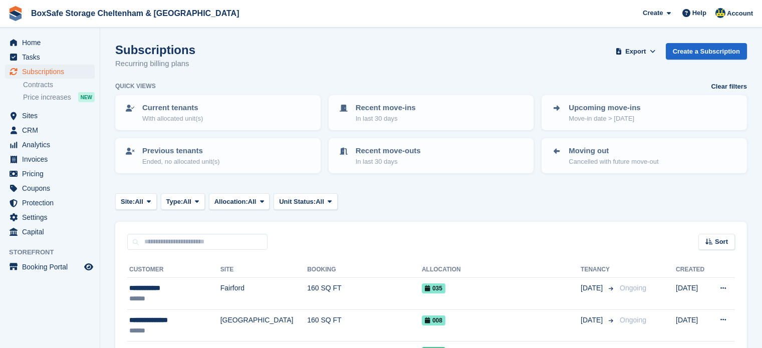  Describe the element at coordinates (52, 174) in the screenshot. I see `span: Pricing` at that location.